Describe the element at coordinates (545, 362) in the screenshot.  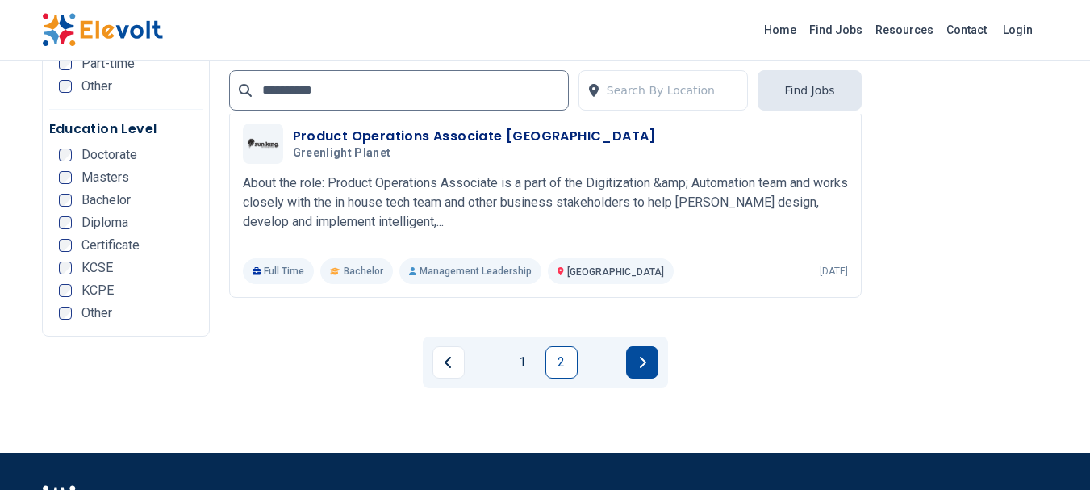
I see `ul: Pagination` at that location.